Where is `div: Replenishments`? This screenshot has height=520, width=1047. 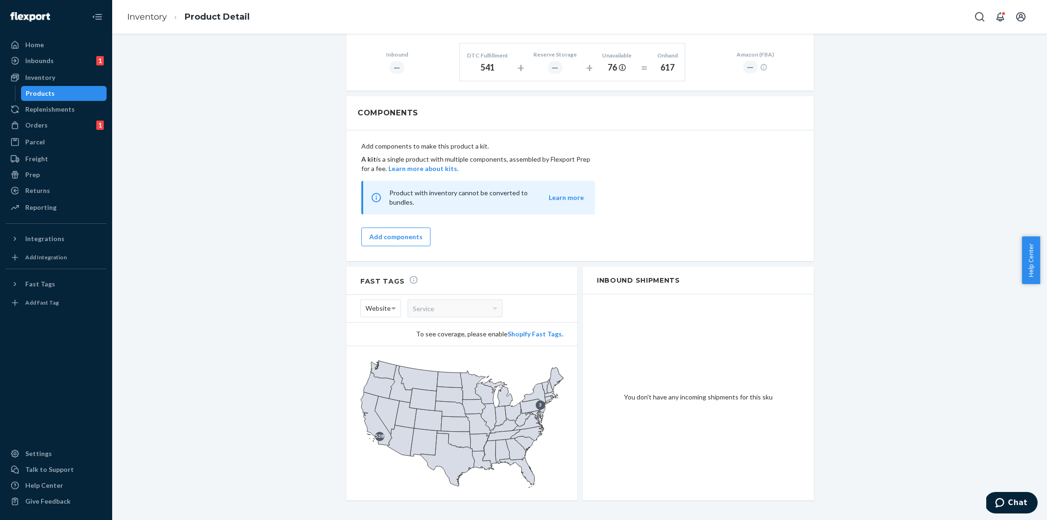
div: Replenishments is located at coordinates (50, 109).